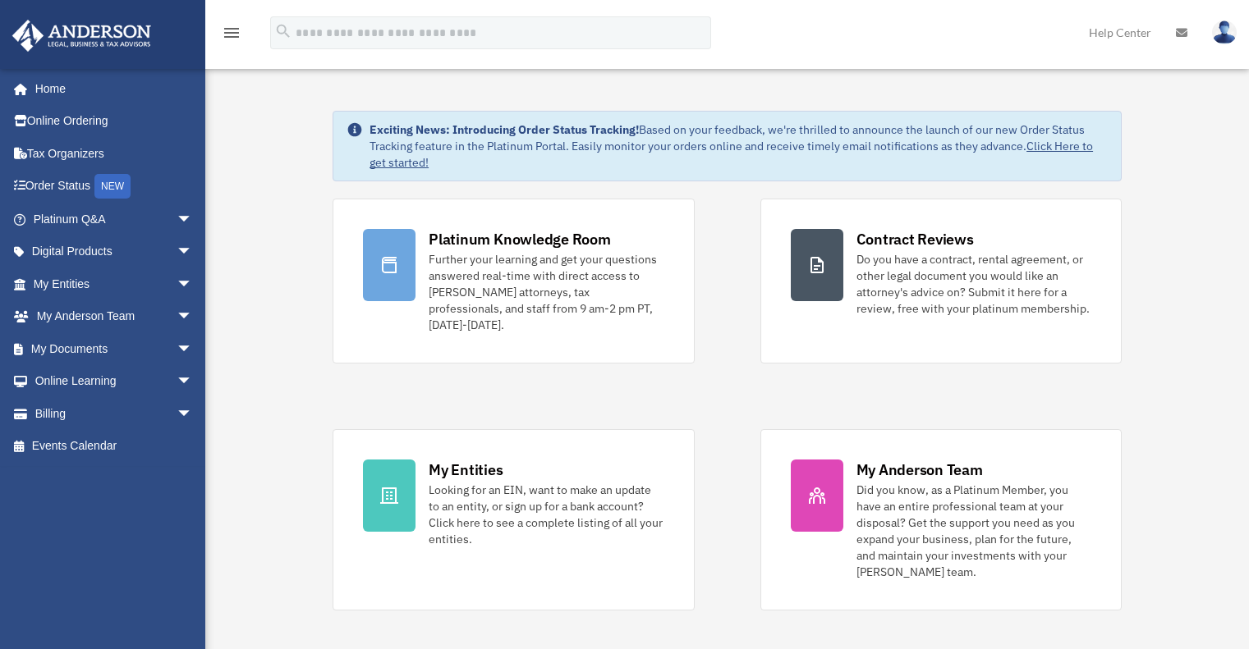  What do you see at coordinates (974, 531) in the screenshot?
I see `div: Did you know, as a Platinum Member, you have an entire professional team at your disposal? Get th...` at bounding box center [974, 531].